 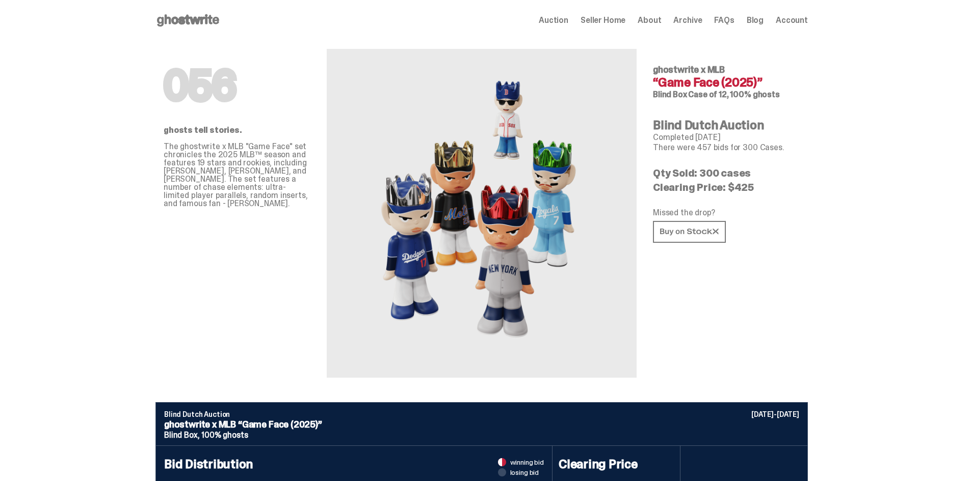 I want to click on span: Seller Home, so click(x=603, y=20).